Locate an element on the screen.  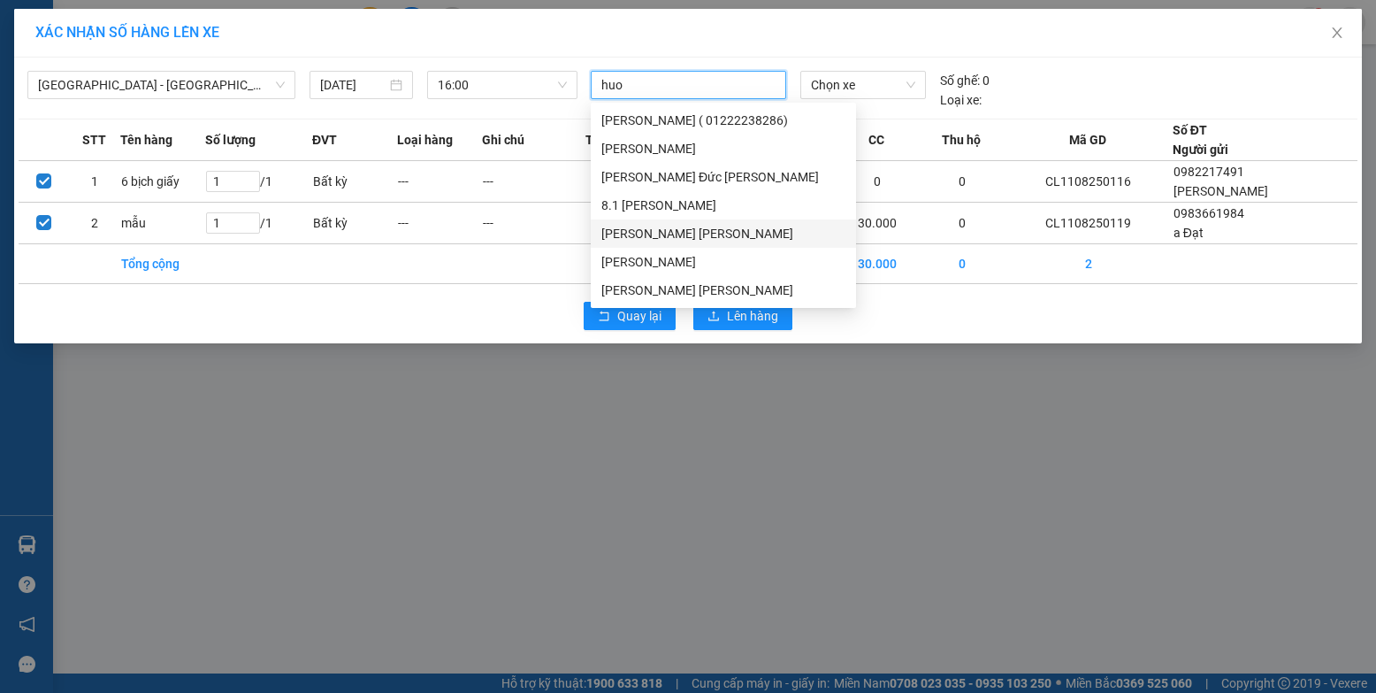
span: ĐVT is located at coordinates (325, 140).